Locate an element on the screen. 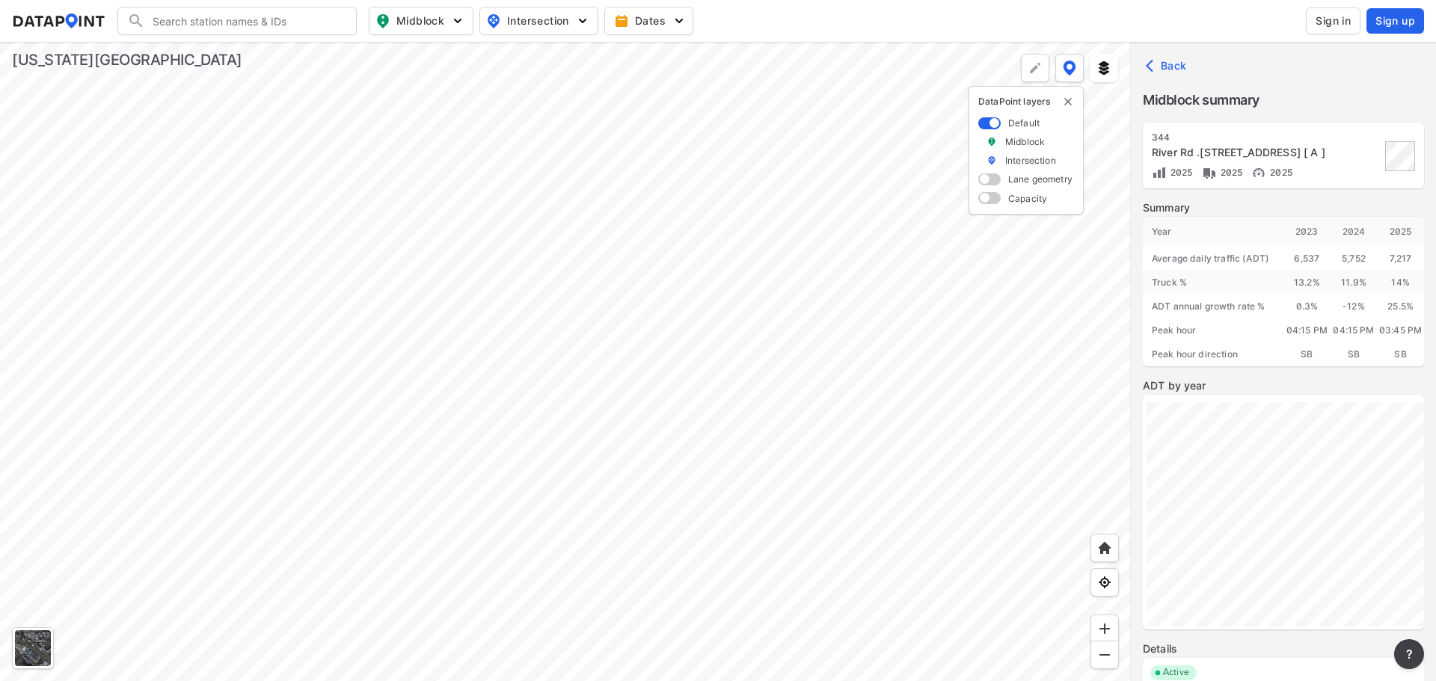 This screenshot has height=681, width=1436. div: 2024 is located at coordinates (1353, 232).